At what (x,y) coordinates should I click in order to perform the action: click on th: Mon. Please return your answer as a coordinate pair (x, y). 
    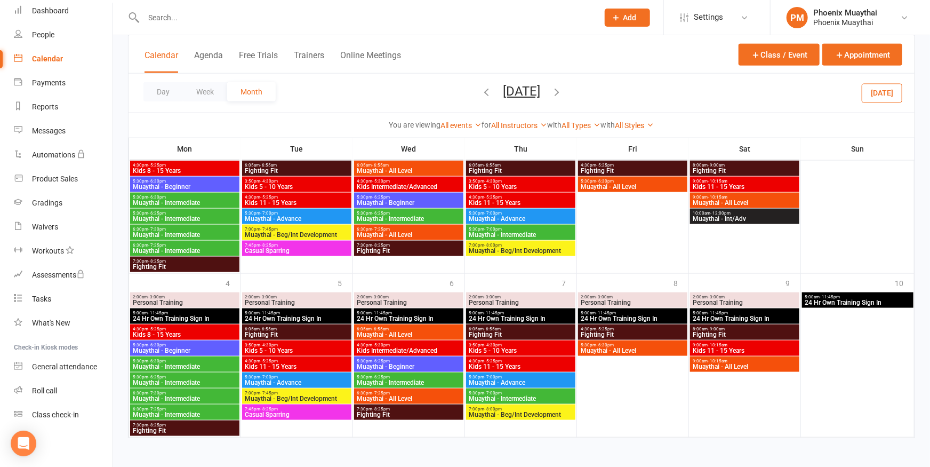
    Looking at the image, I should click on (185, 149).